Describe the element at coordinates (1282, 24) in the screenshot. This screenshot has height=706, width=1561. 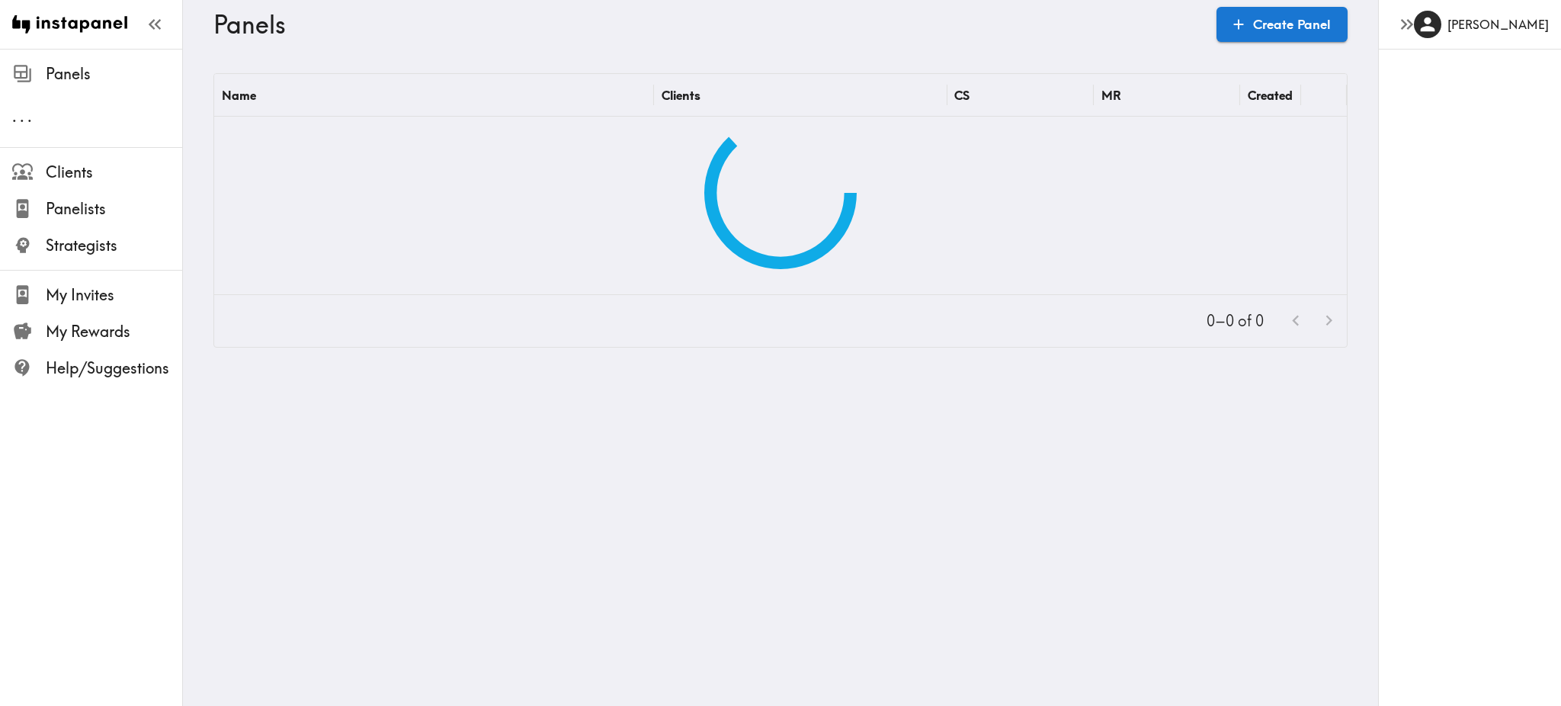
I see `a: Create Panel` at that location.